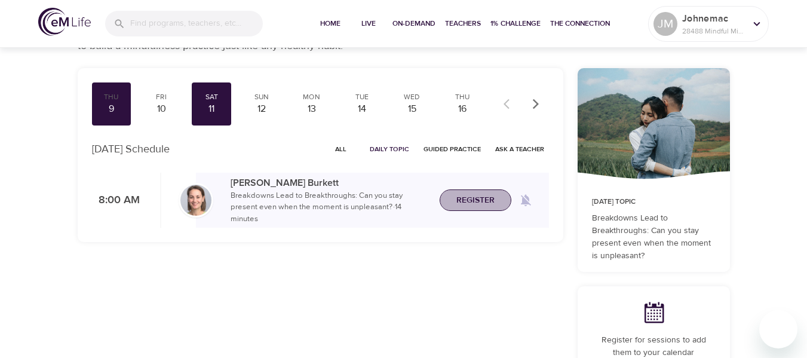  I want to click on p: 28488 Mindful Minutes, so click(714, 31).